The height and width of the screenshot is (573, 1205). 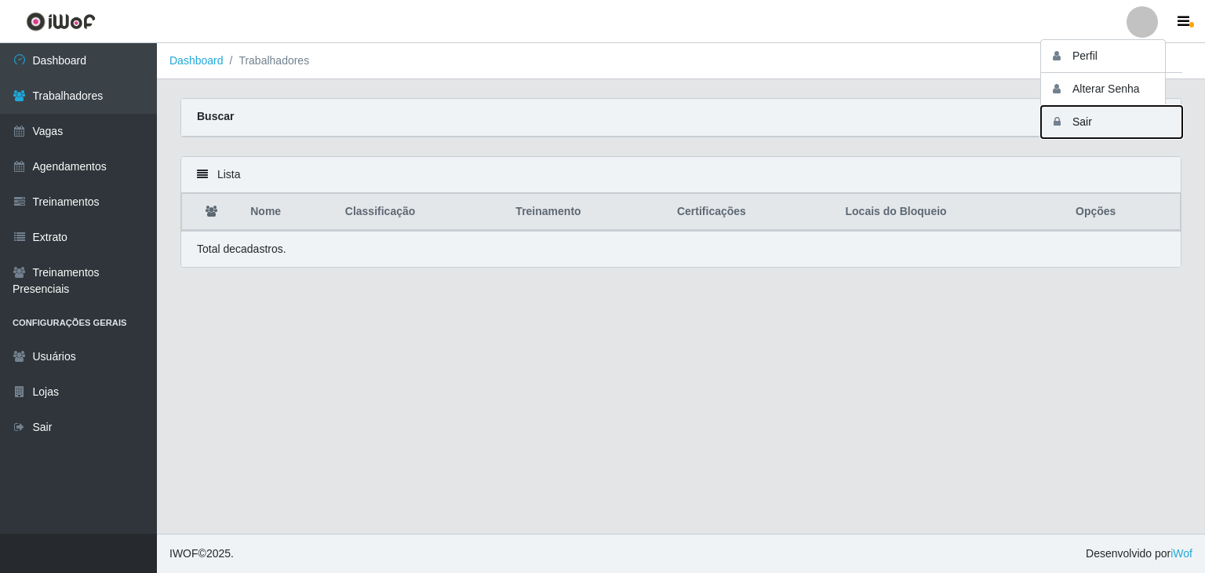 What do you see at coordinates (421, 212) in the screenshot?
I see `th: Classificação` at bounding box center [421, 212].